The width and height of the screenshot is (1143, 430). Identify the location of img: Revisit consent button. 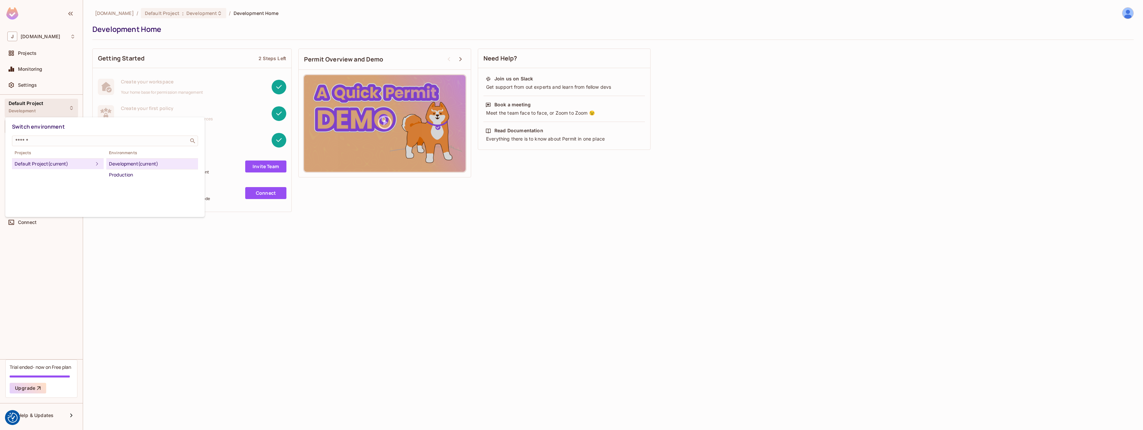
(13, 417).